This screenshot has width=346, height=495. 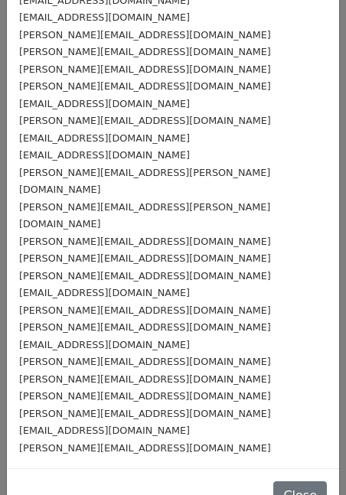 What do you see at coordinates (307, 458) in the screenshot?
I see `div: Chat Widget` at bounding box center [307, 458].